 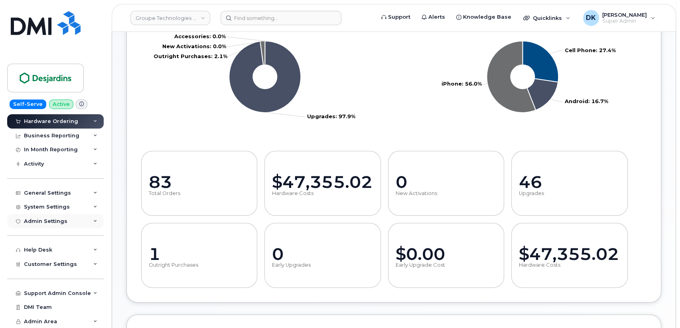 I want to click on g: Accessories: 0.0%, so click(x=200, y=37).